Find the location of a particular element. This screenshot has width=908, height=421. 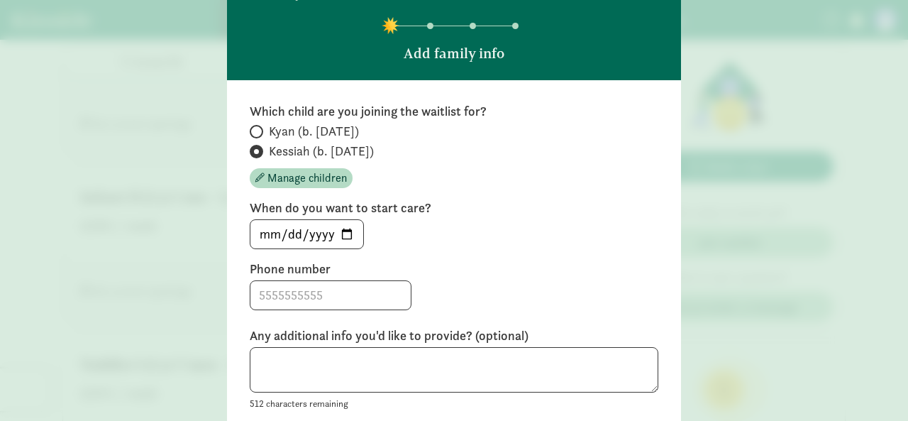

span: Manage children is located at coordinates (307, 178).